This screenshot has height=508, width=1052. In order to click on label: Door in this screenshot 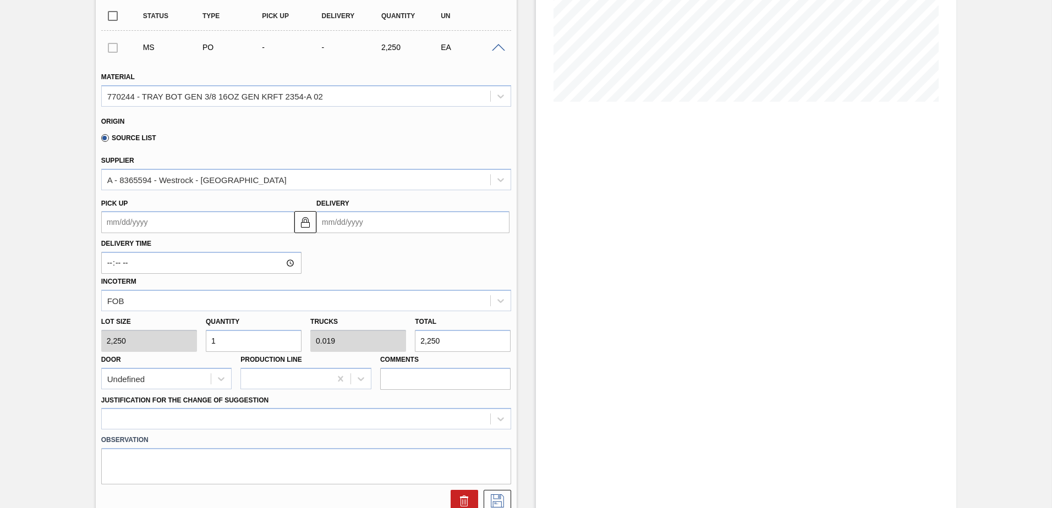, I will do `click(111, 360)`.